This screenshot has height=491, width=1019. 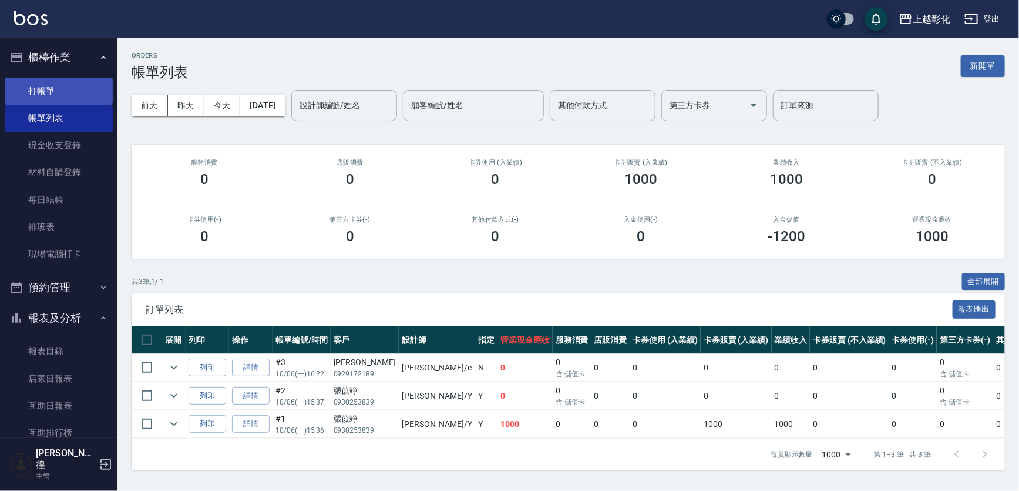 I want to click on td: #3, so click(x=301, y=367).